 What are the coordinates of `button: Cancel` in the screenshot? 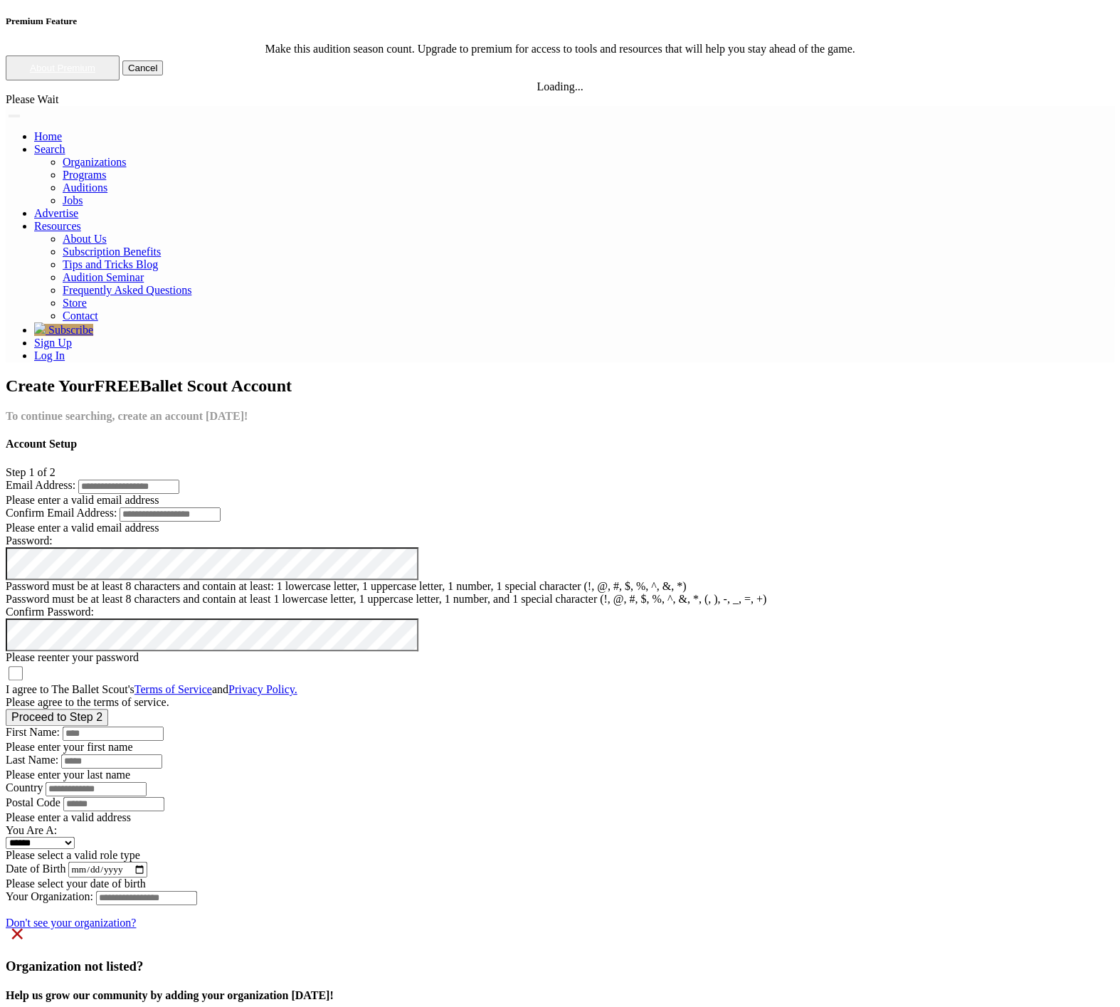 It's located at (143, 68).